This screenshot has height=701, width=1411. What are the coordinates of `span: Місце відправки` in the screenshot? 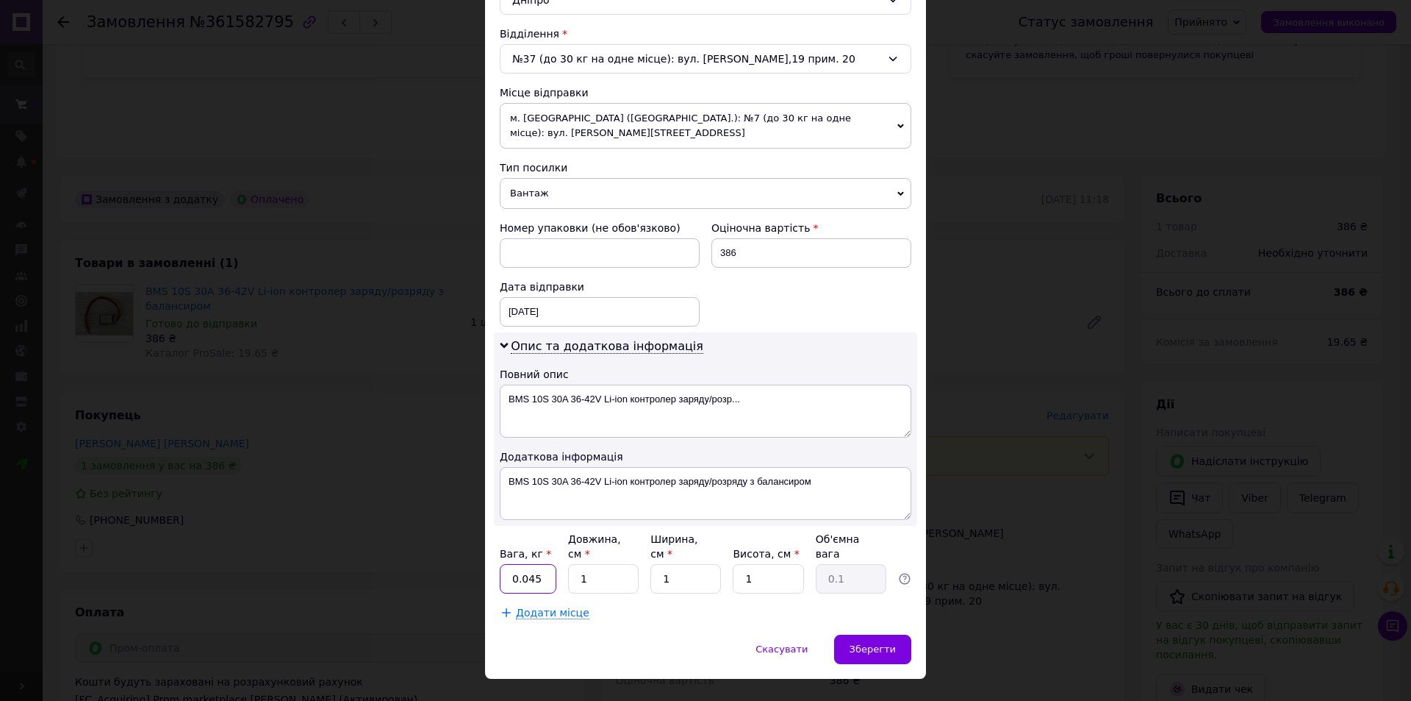 It's located at (544, 93).